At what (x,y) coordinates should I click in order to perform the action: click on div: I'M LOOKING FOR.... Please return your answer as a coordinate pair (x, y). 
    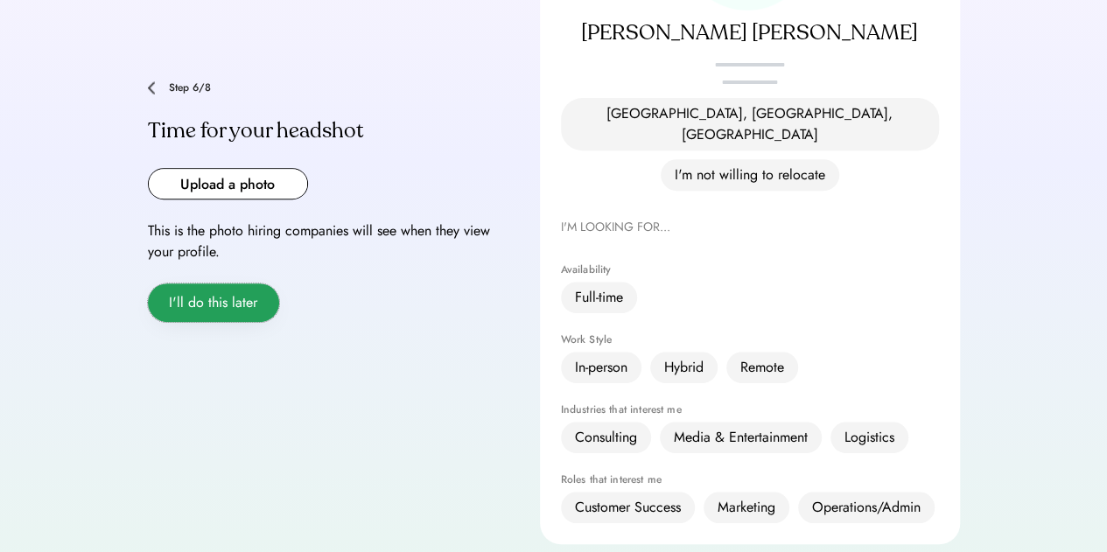
    Looking at the image, I should click on (750, 227).